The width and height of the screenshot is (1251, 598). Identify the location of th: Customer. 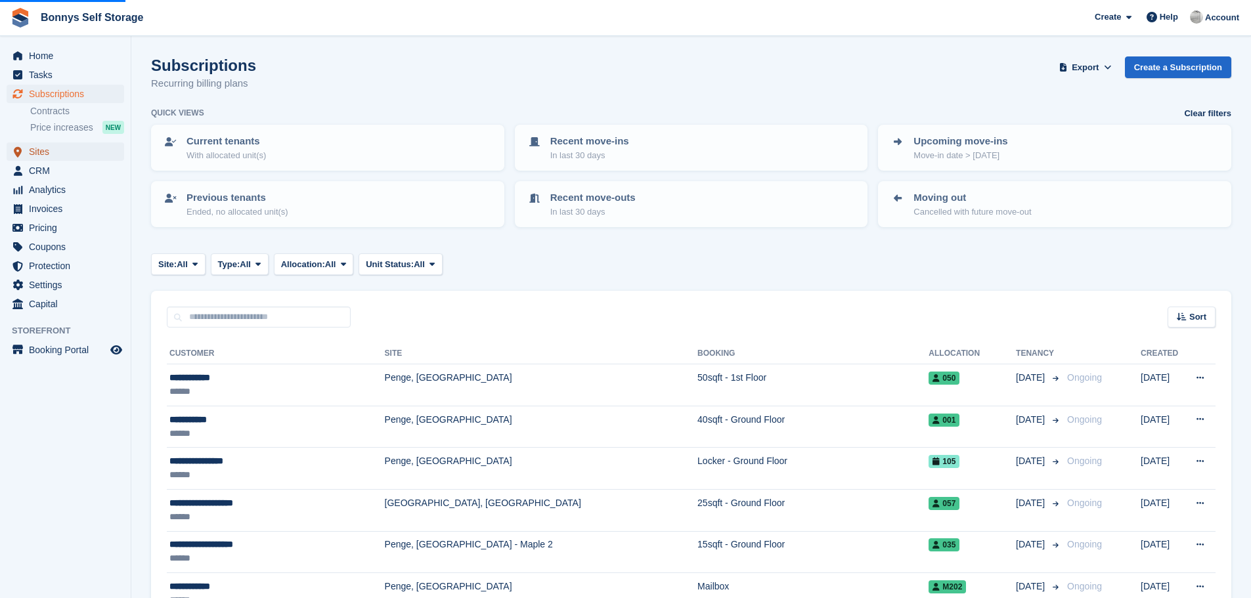
(276, 354).